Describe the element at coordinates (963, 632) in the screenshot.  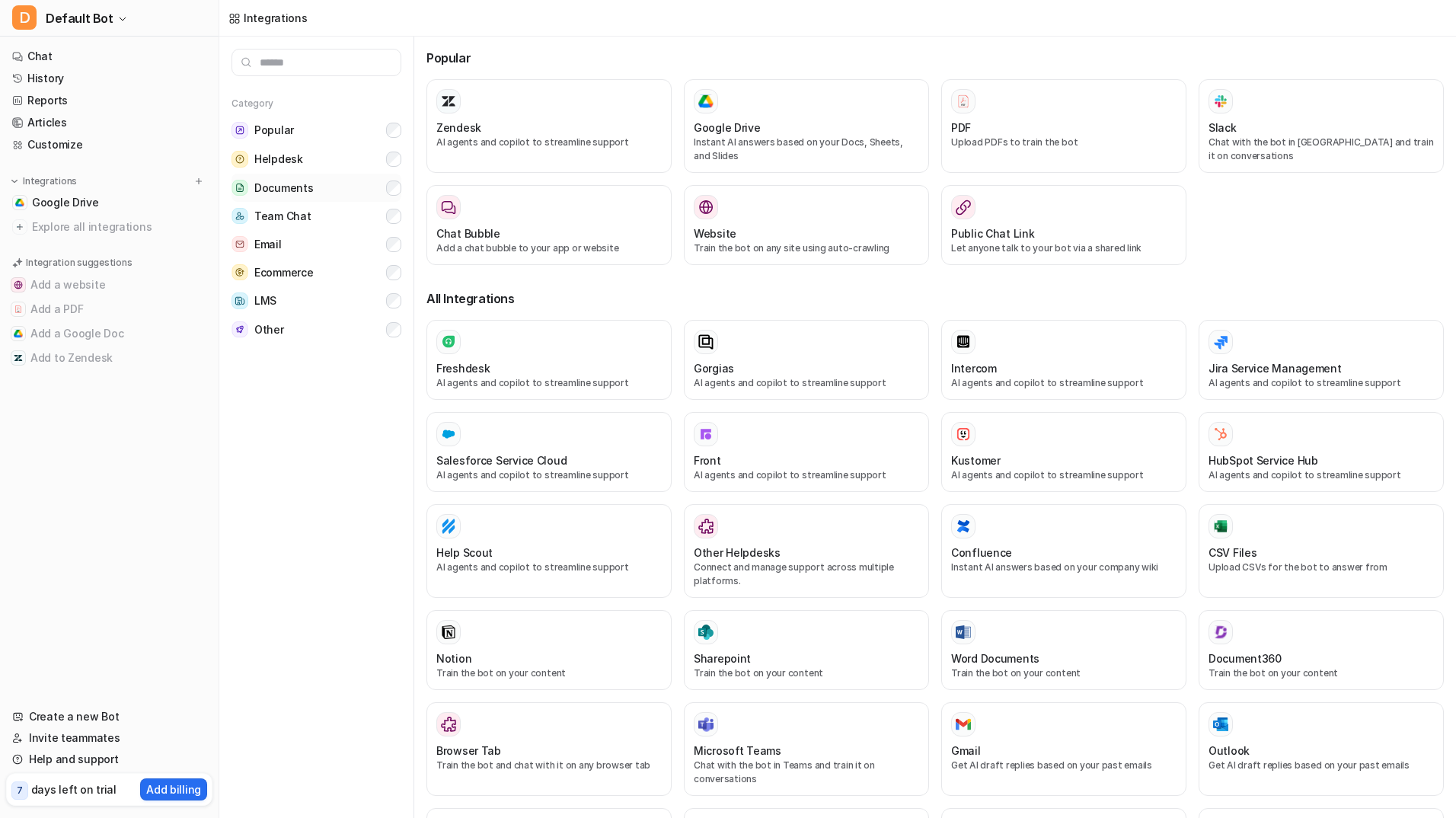
I see `img: Word Documents` at that location.